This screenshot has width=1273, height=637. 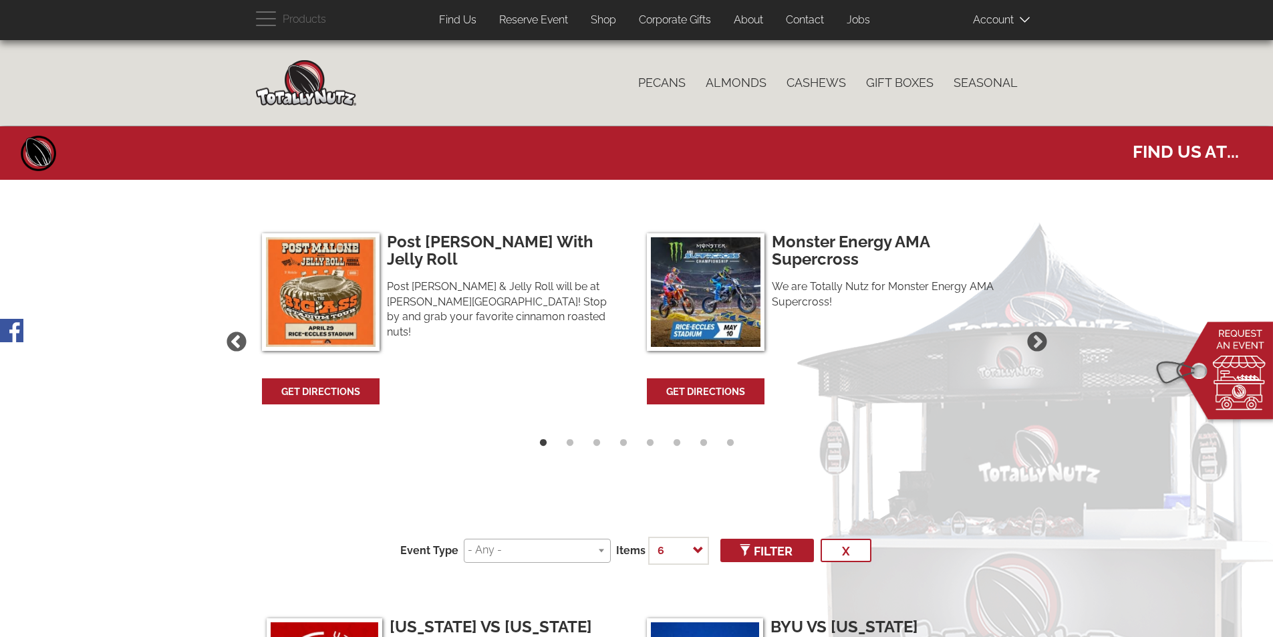 What do you see at coordinates (816, 83) in the screenshot?
I see `a: Cashews` at bounding box center [816, 83].